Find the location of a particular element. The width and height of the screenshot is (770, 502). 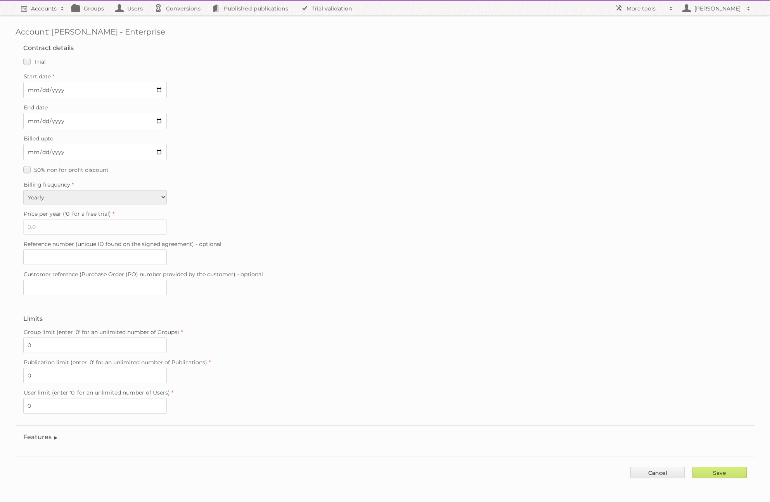

span: Publication limit (enter '0' for an unlimited number of Publications) is located at coordinates (115, 363).